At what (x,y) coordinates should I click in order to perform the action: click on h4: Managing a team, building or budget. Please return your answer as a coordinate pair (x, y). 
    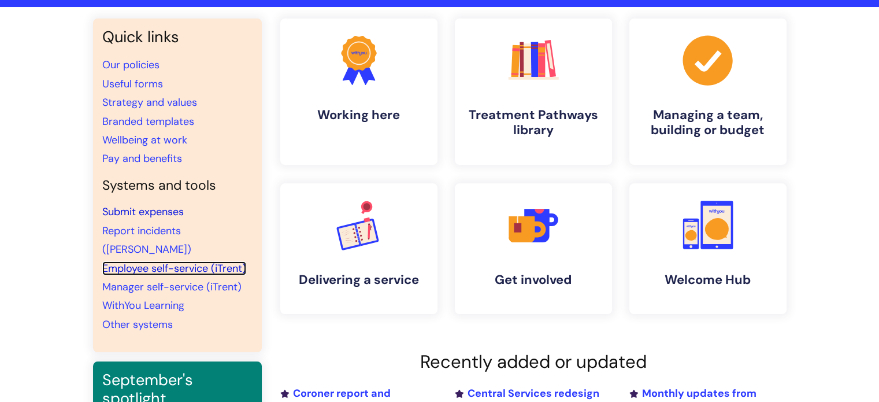
    Looking at the image, I should click on (708, 123).